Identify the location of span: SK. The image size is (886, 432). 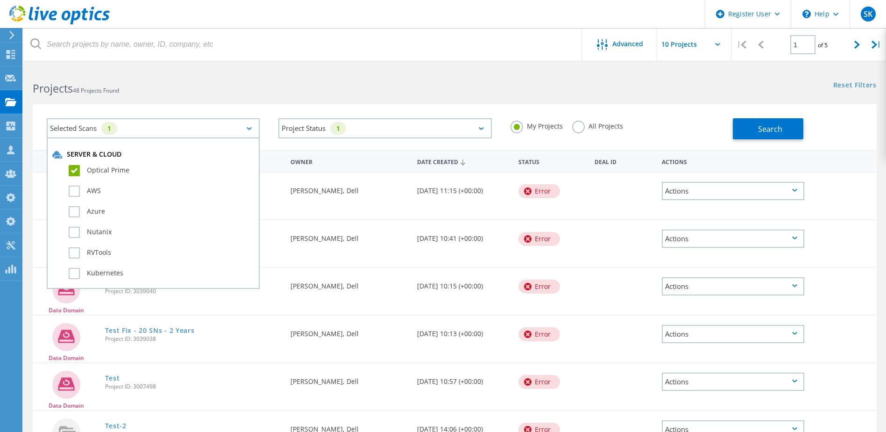
(868, 14).